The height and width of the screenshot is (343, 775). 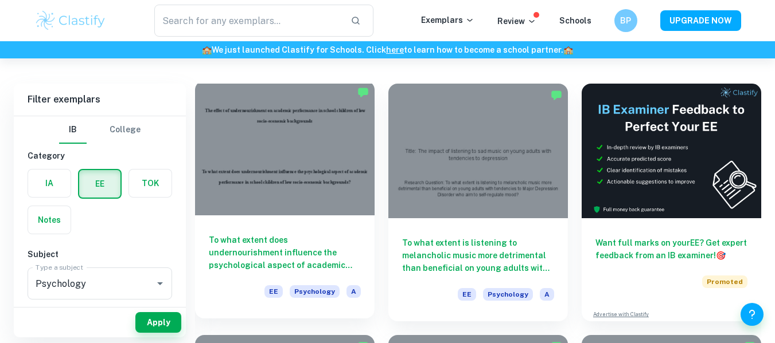 I want to click on button: Notes, so click(x=49, y=220).